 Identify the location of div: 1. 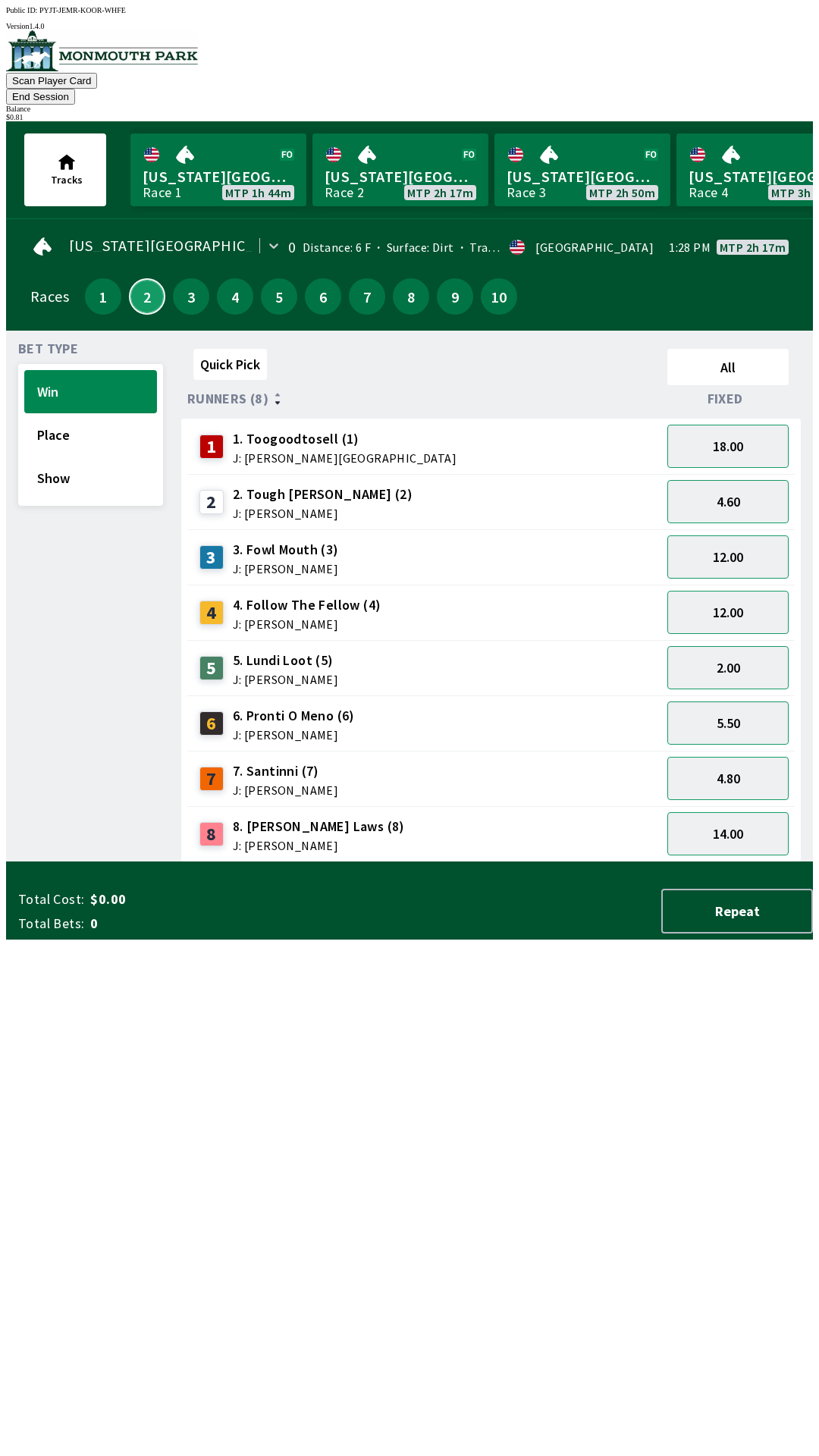
(212, 446).